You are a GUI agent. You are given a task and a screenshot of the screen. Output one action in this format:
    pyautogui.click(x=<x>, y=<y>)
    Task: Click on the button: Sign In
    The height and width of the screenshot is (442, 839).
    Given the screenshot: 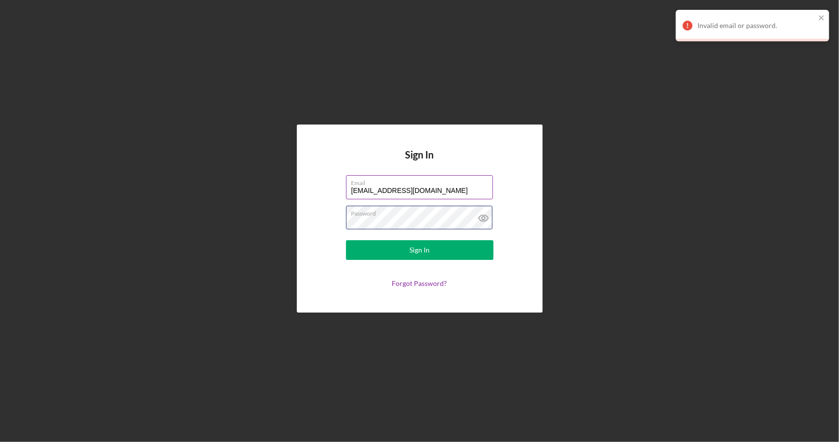 What is the action you would take?
    pyautogui.click(x=420, y=250)
    